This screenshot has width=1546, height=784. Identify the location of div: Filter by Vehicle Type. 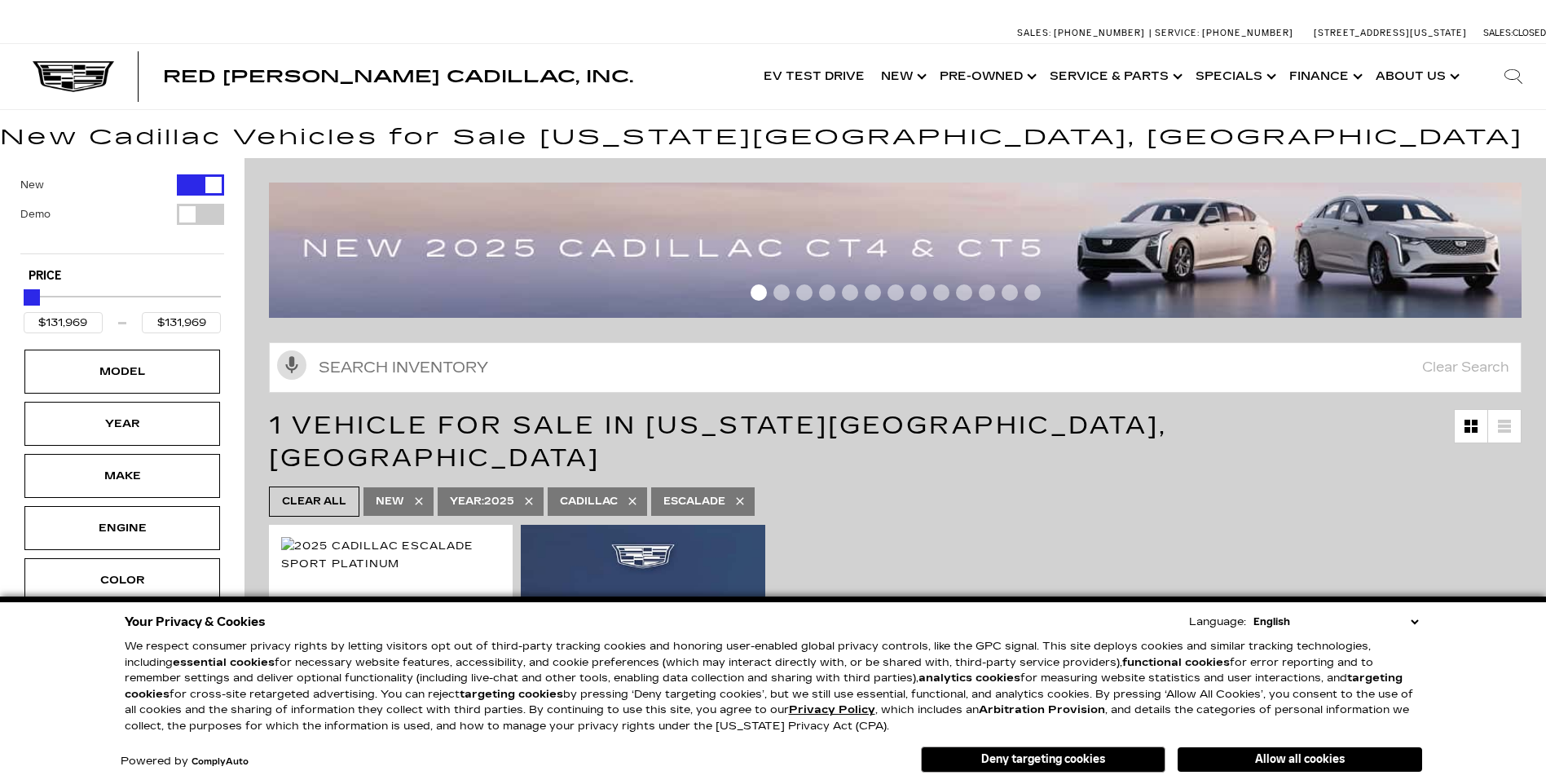
(123, 214).